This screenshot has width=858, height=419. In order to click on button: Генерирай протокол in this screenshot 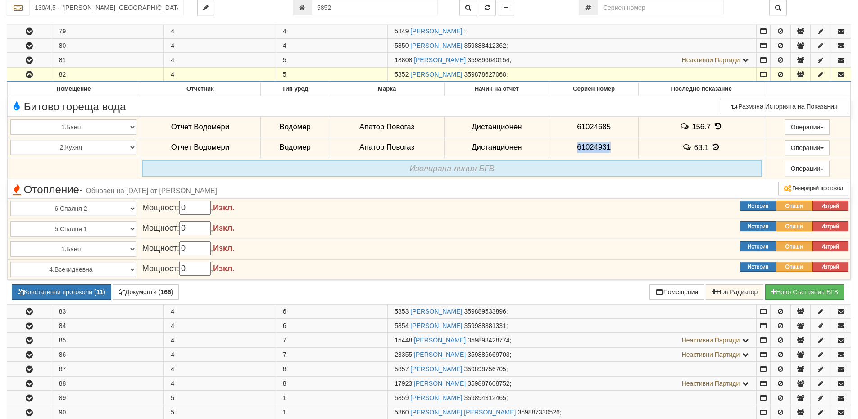, I will do `click(813, 188)`.